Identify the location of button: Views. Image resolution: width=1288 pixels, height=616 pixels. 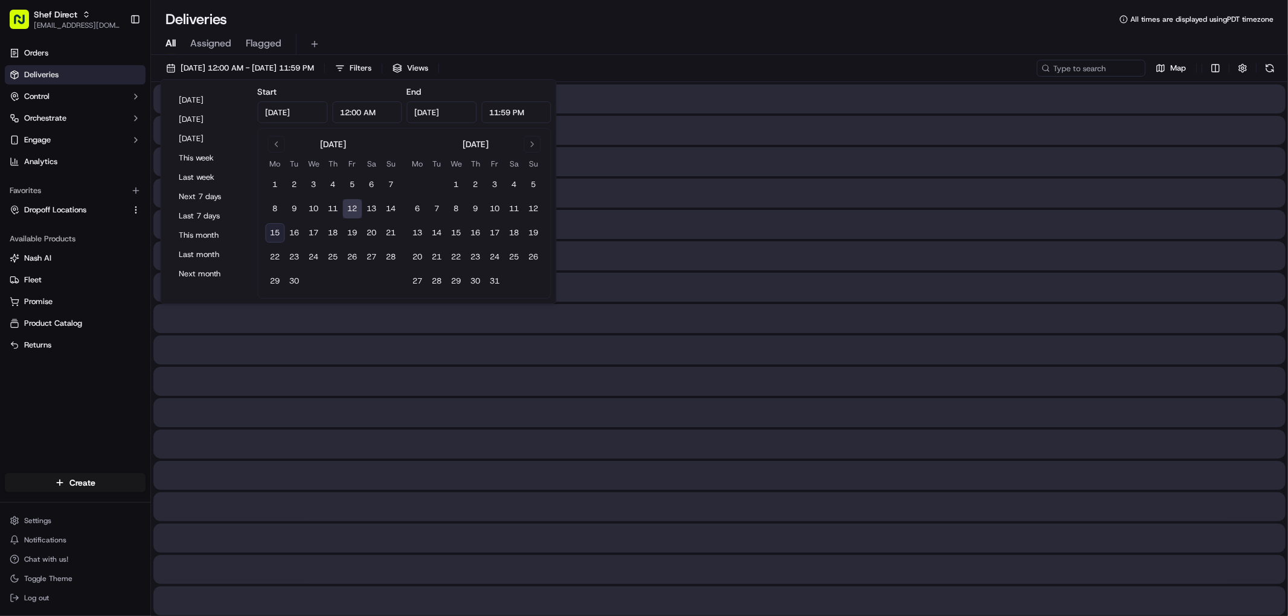
(410, 68).